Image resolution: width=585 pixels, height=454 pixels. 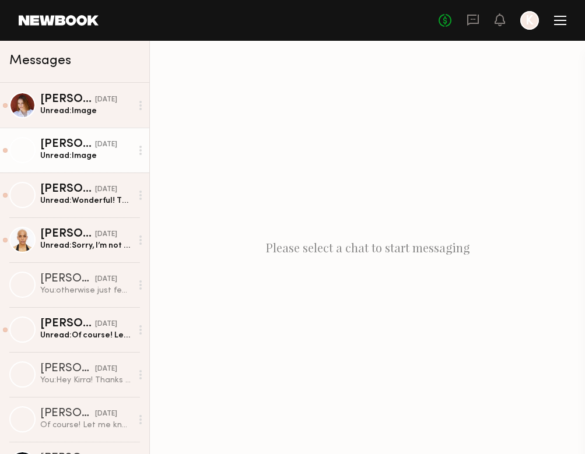 I want to click on div: Unread: Wonderful! Thank you so much!, so click(x=86, y=201).